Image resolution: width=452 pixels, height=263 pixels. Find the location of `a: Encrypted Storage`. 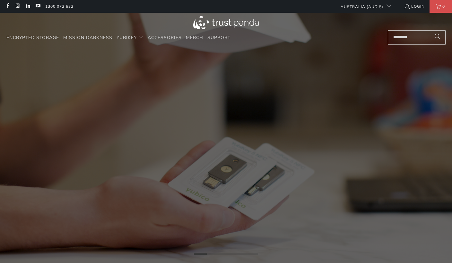

a: Encrypted Storage is located at coordinates (33, 38).